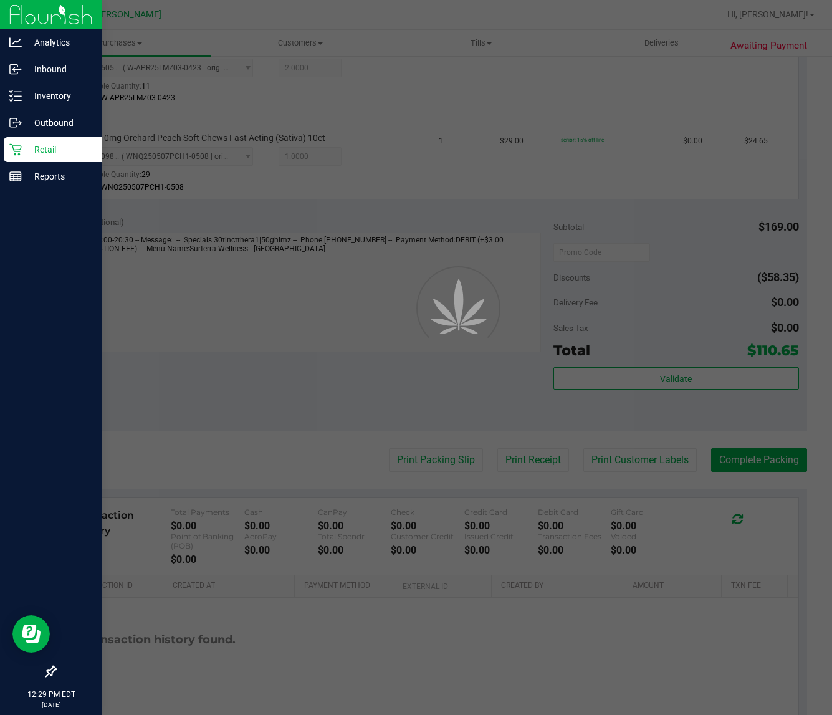 The height and width of the screenshot is (715, 832). I want to click on inline-svg: Inbound, so click(16, 69).